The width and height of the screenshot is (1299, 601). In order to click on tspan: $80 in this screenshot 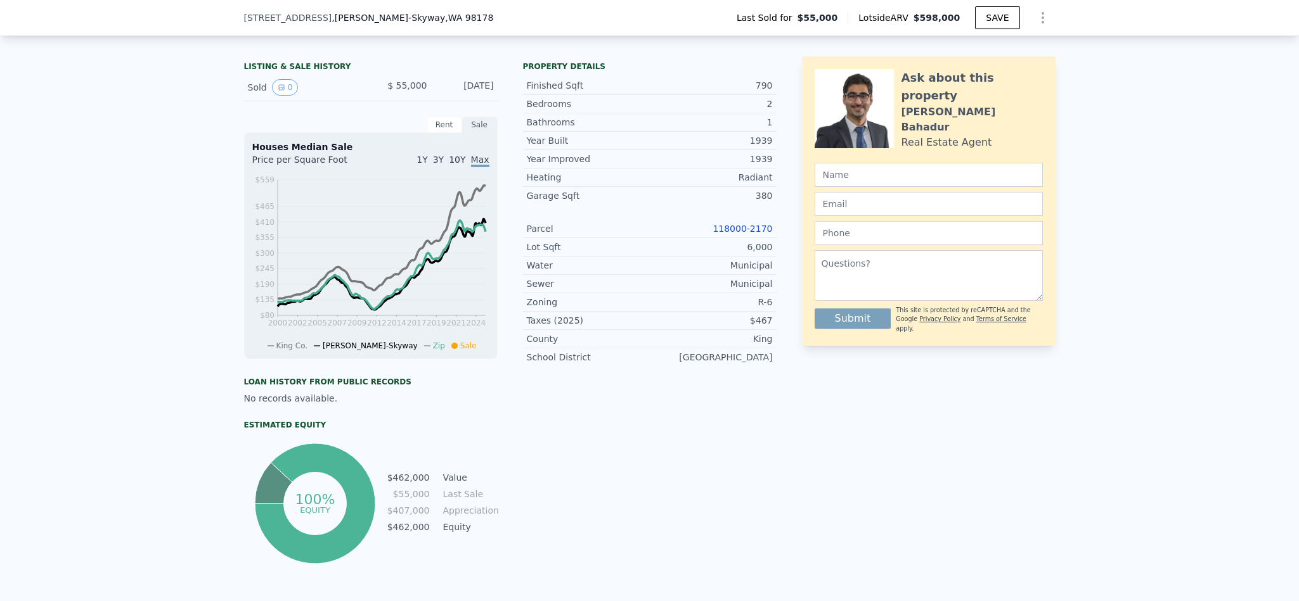, I will do `click(267, 316)`.